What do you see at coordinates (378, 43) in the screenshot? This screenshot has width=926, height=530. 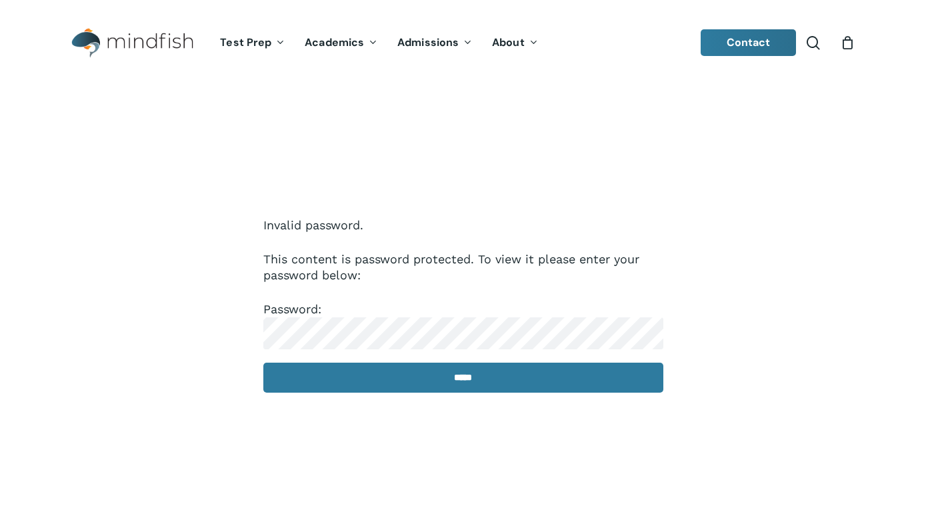 I see `nav: Main Menu` at bounding box center [378, 43].